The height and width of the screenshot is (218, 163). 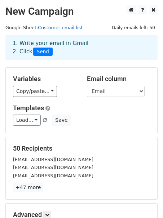 What do you see at coordinates (27, 120) in the screenshot?
I see `a: Load...` at bounding box center [27, 120].